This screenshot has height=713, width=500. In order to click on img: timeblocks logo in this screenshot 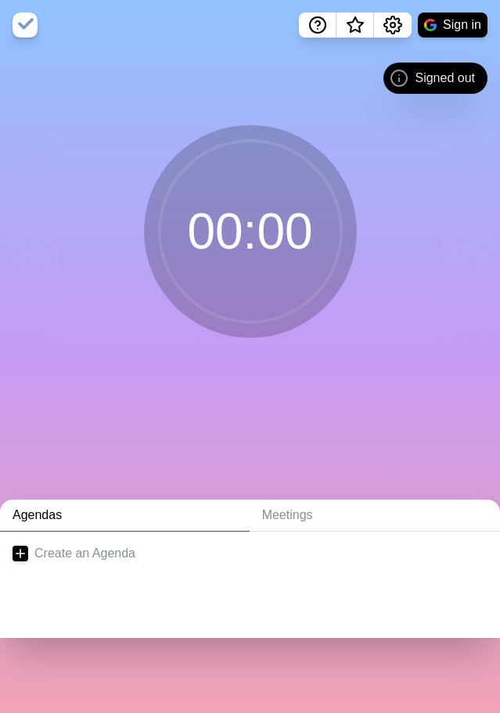, I will do `click(25, 25)`.